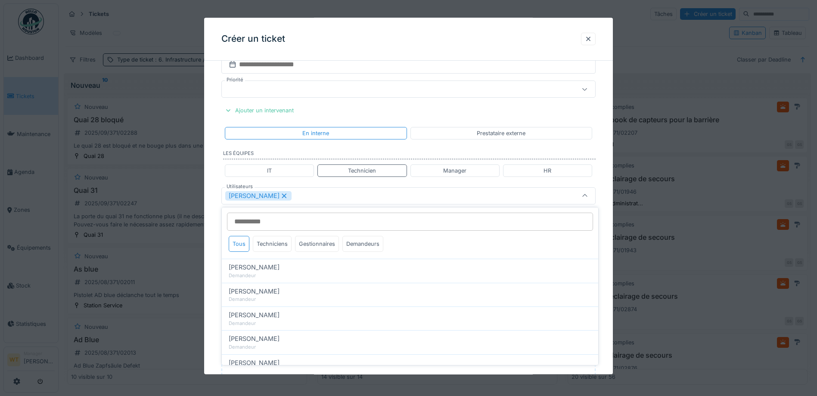 The height and width of the screenshot is (396, 817). What do you see at coordinates (269, 171) in the screenshot?
I see `div: IT` at bounding box center [269, 171].